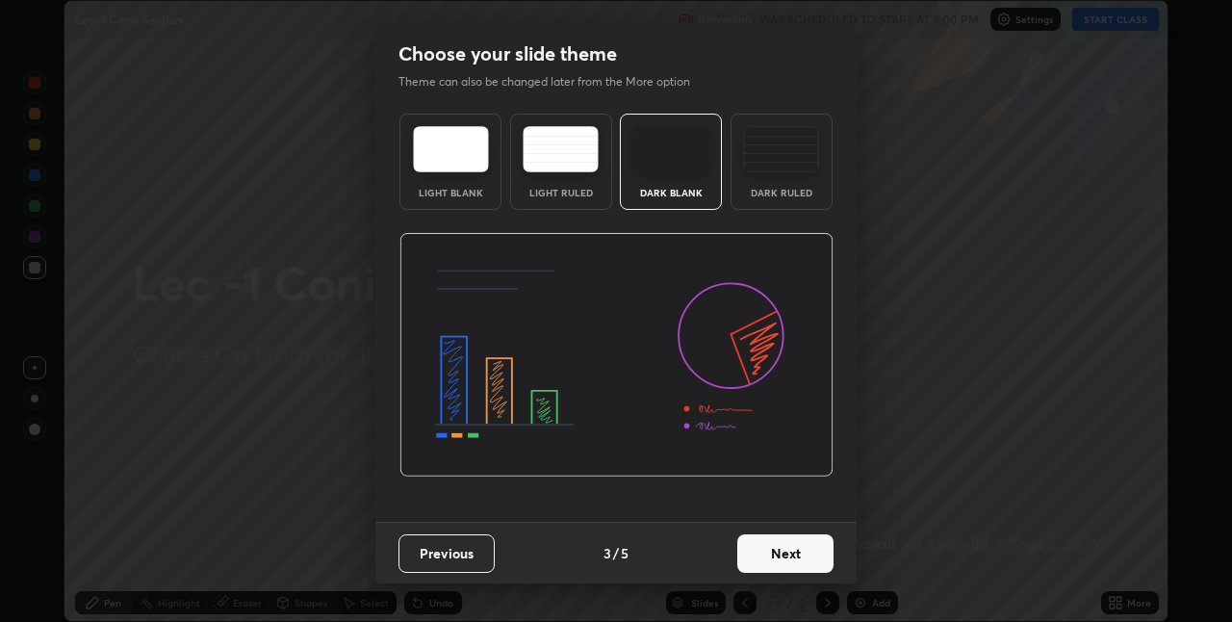 This screenshot has height=622, width=1232. I want to click on h4: 3, so click(607, 552).